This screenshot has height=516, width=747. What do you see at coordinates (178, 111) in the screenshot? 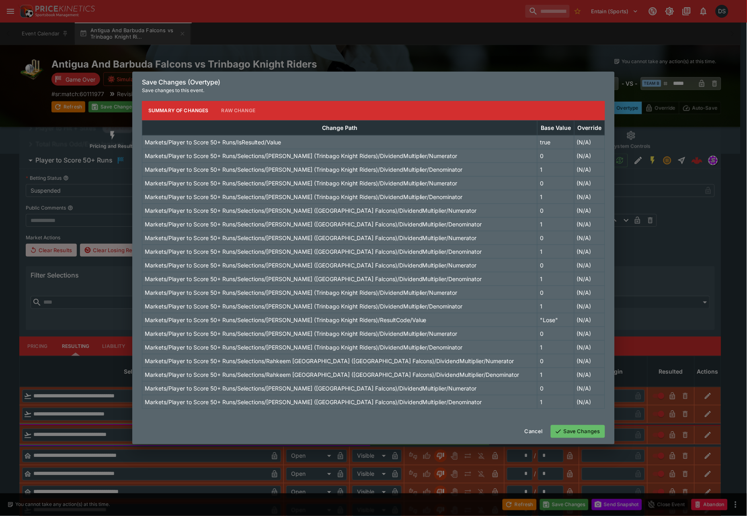
I see `button: Summary of Changes` at bounding box center [178, 111].